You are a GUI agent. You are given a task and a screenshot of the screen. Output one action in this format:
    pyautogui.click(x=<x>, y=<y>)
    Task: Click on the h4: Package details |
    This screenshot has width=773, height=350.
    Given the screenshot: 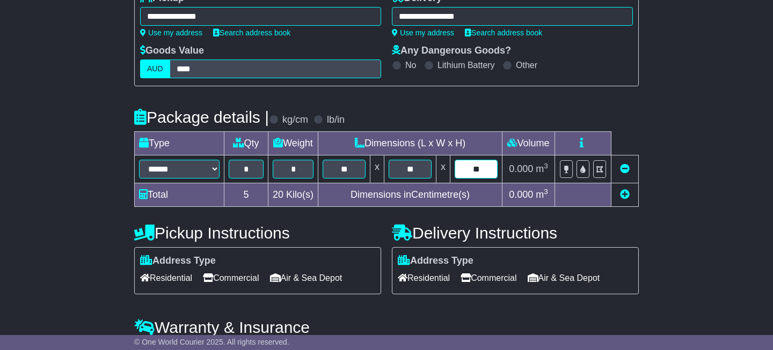 What is the action you would take?
    pyautogui.click(x=201, y=117)
    